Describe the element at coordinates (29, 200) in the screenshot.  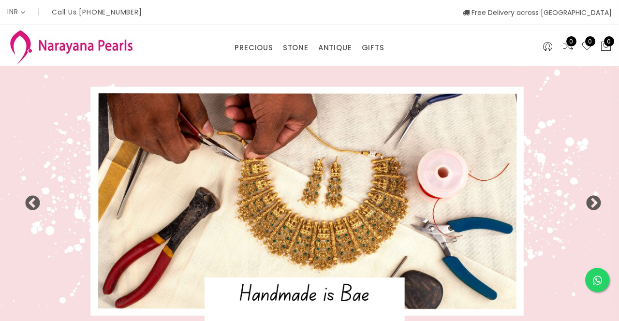
I see `button: Previous` at that location.